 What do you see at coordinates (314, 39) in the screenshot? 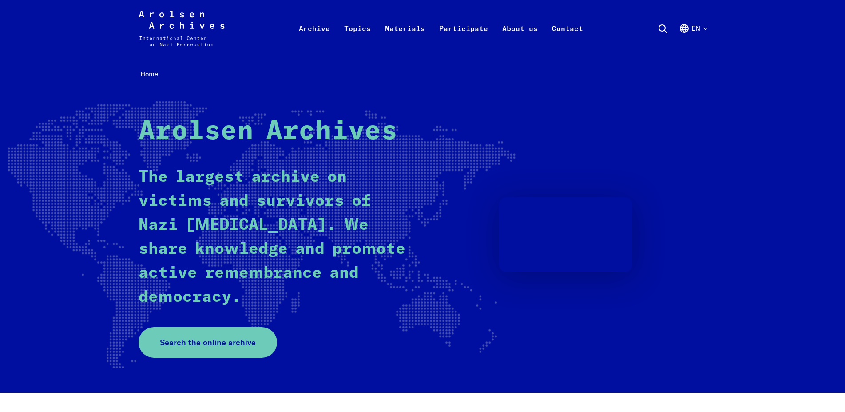
I see `a: Archive` at bounding box center [314, 39].